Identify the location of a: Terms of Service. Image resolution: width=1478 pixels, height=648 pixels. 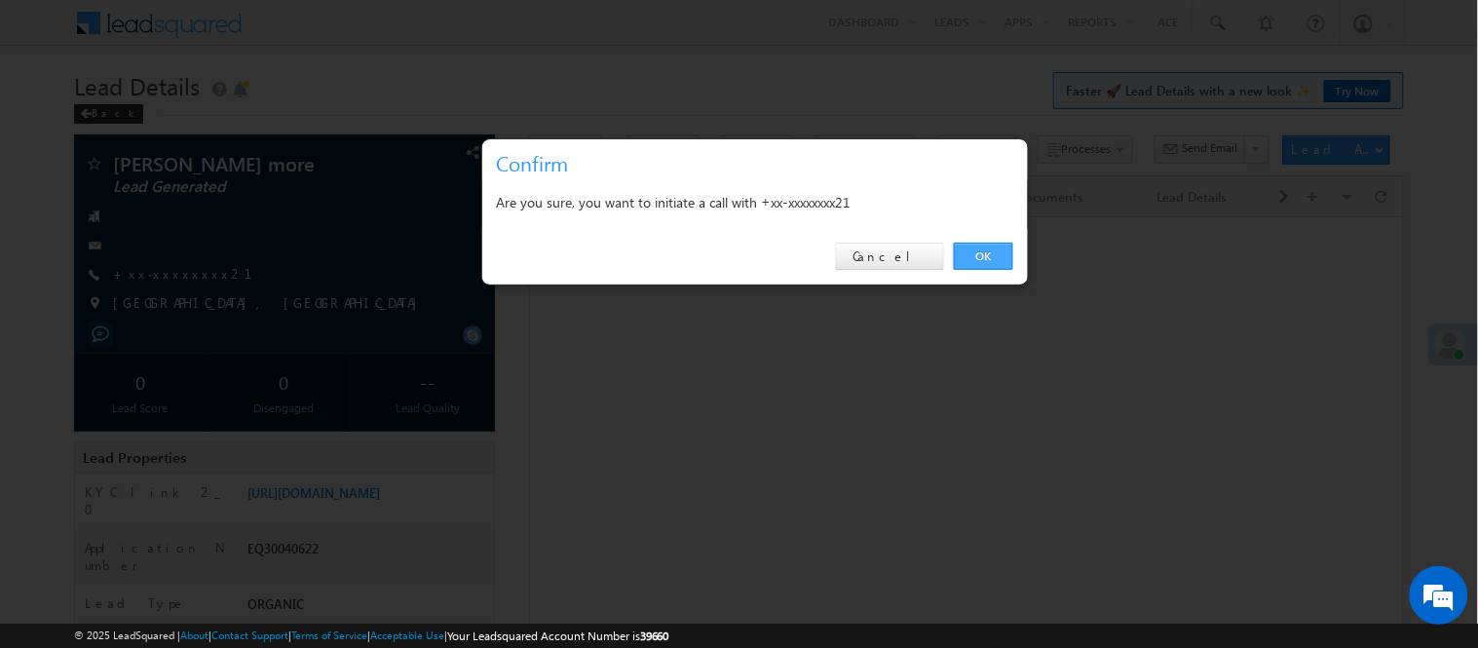
(329, 634).